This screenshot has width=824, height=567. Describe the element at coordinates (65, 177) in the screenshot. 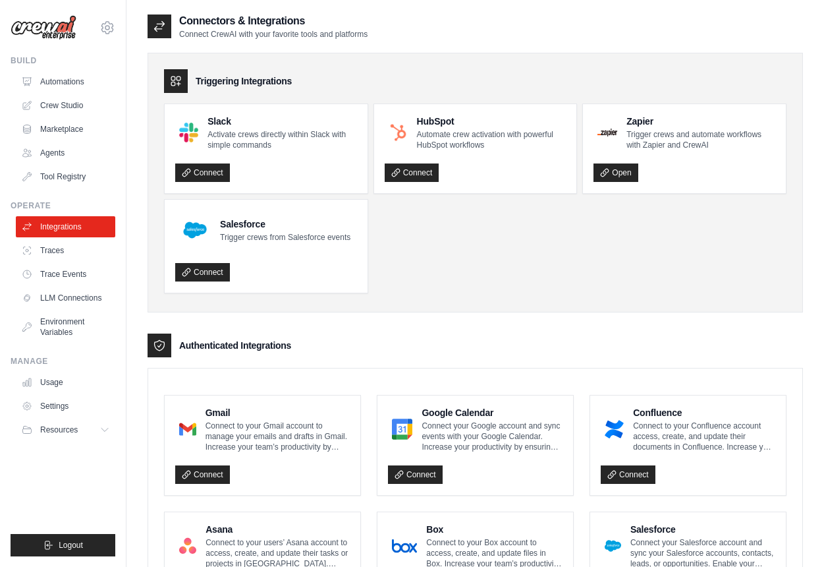

I see `a: Tool Registry` at that location.